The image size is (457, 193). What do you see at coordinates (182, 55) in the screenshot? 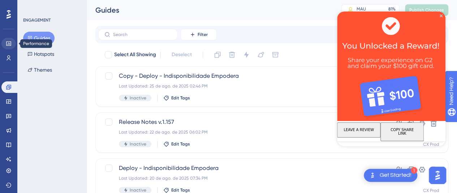
I see `span: Deselect` at bounding box center [182, 55].